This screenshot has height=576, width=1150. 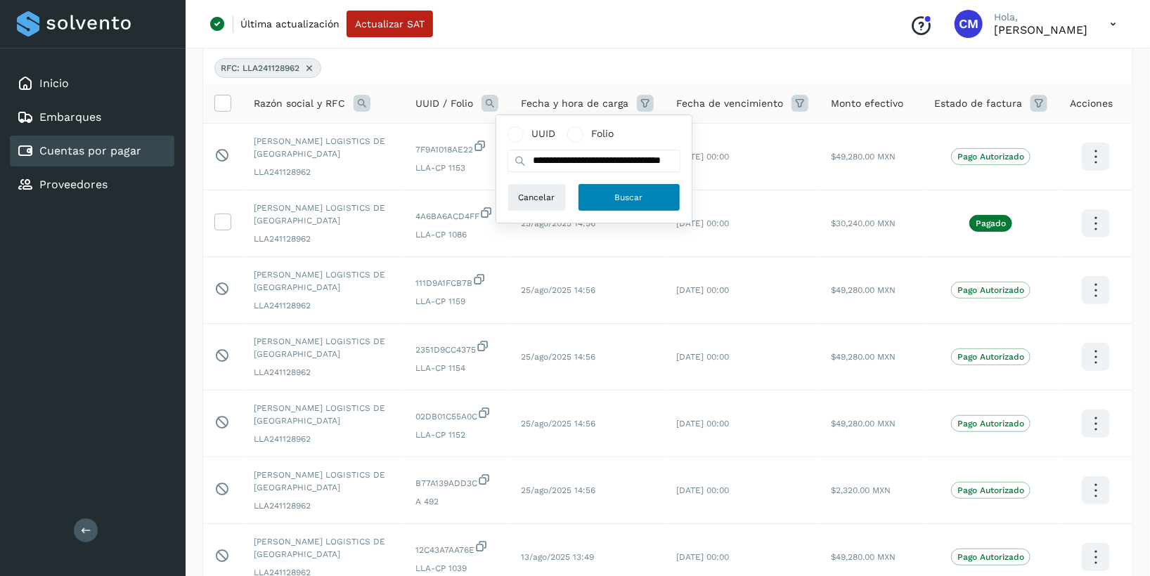 I want to click on span: 2351D9CC4375, so click(x=457, y=348).